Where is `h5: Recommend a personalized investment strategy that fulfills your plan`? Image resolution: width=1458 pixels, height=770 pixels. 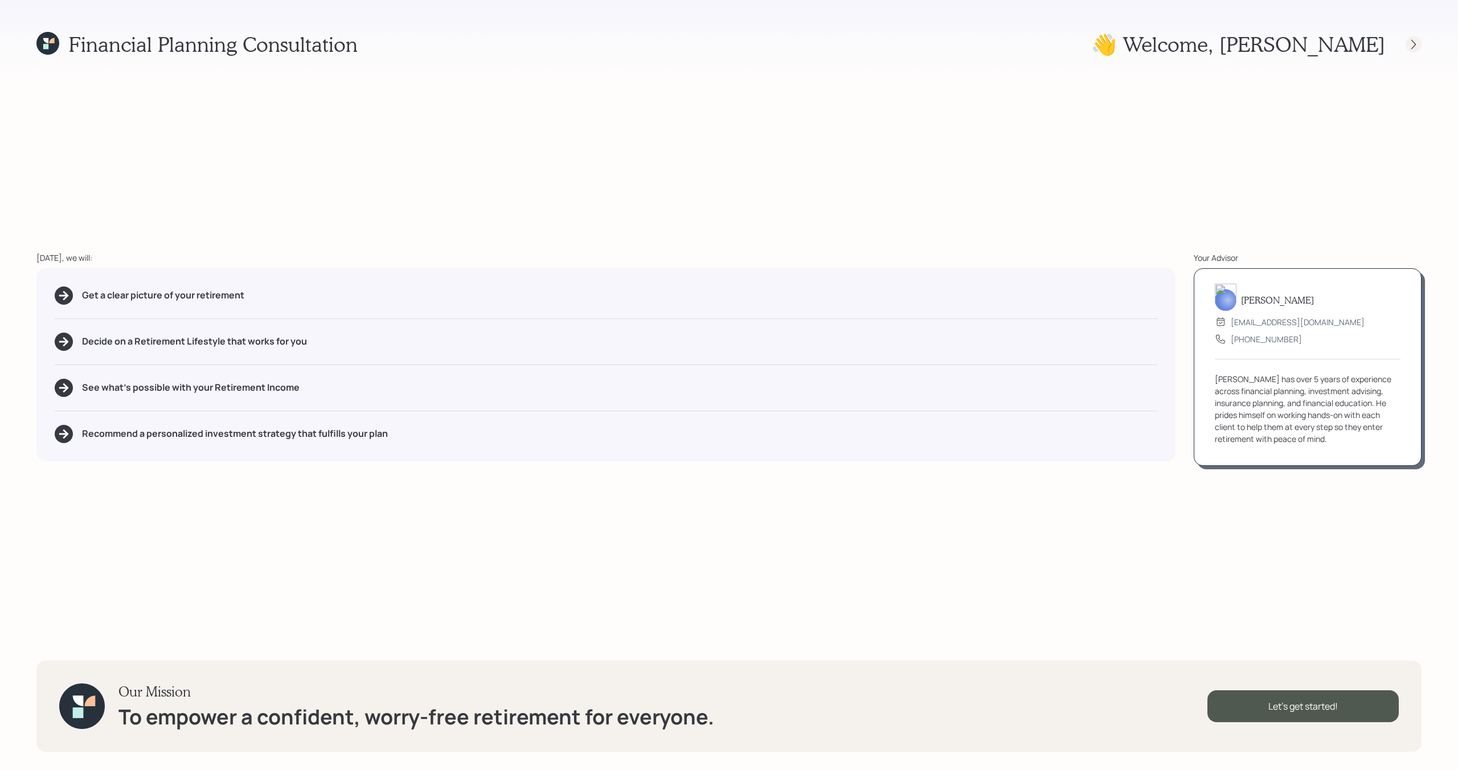
h5: Recommend a personalized investment strategy that fulfills your plan is located at coordinates (235, 433).